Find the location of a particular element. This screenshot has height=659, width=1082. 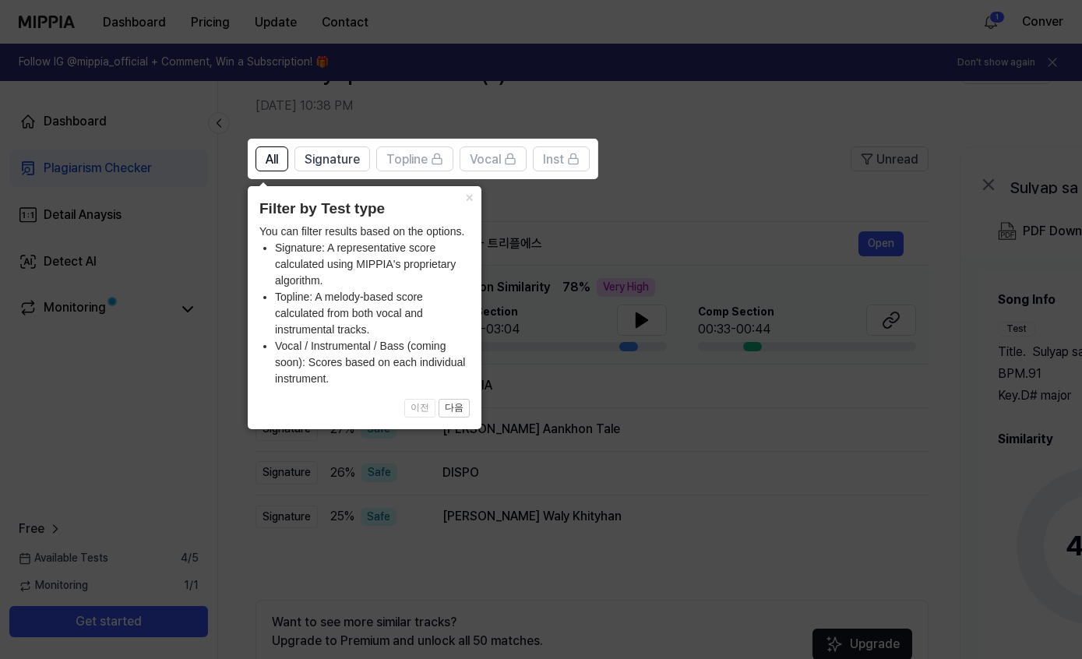

span: All is located at coordinates (272, 160).